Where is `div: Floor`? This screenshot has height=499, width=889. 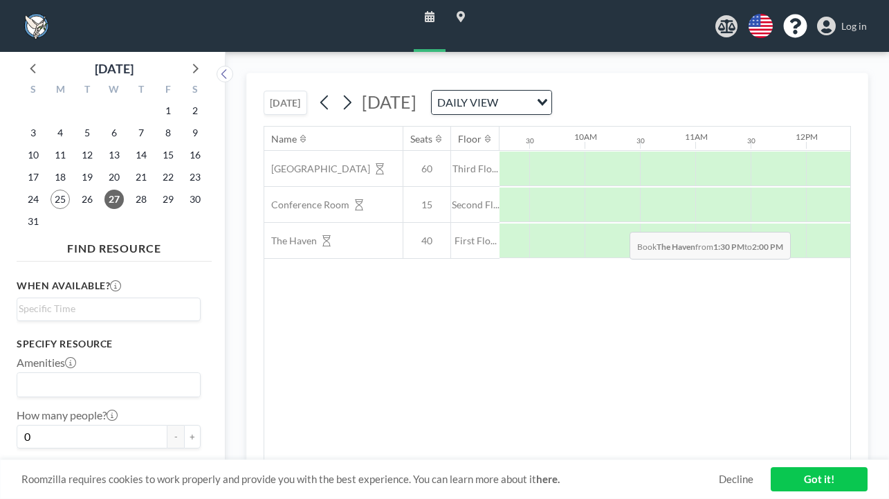 div: Floor is located at coordinates (470, 139).